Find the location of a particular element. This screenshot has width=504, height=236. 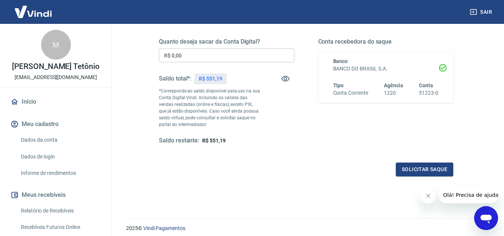

h6: 1220 is located at coordinates (393, 93).